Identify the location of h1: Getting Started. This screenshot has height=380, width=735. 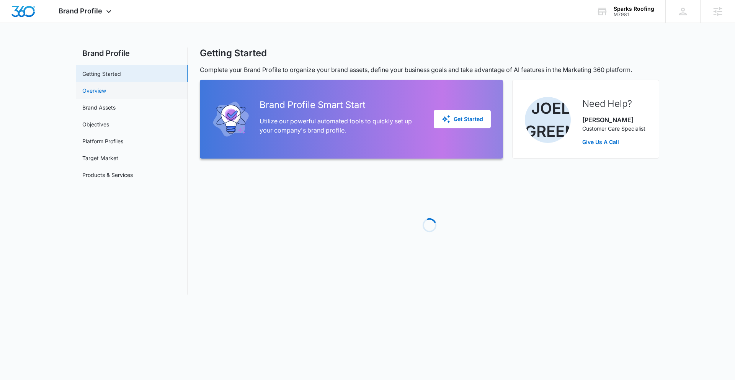
(233, 53).